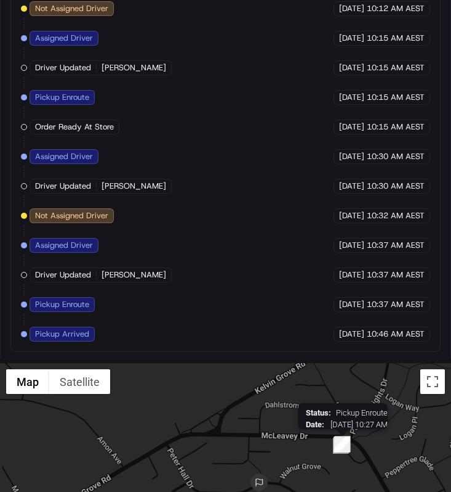 The image size is (451, 492). What do you see at coordinates (217, 129) in the screenshot?
I see `button: Start new chat` at bounding box center [217, 129].